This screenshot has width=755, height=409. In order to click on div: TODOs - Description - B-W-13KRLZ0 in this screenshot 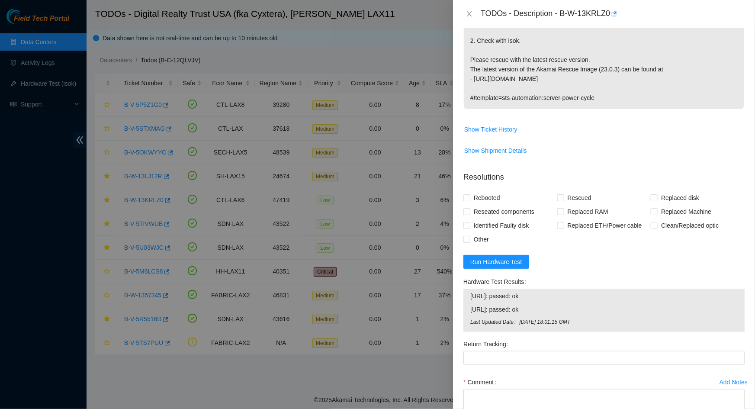, I will do `click(613, 14)`.